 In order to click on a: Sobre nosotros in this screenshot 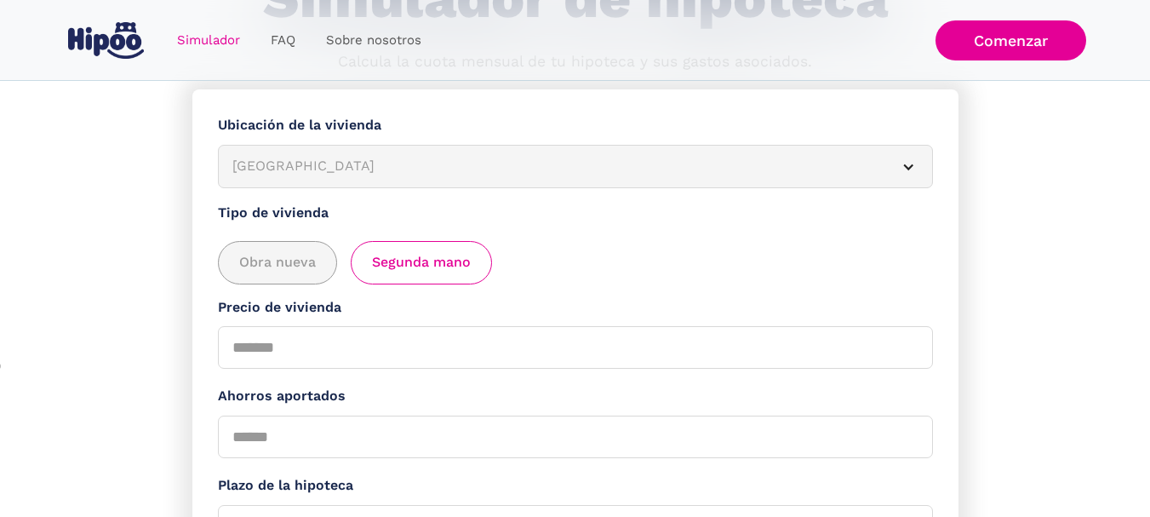, I will do `click(374, 40)`.